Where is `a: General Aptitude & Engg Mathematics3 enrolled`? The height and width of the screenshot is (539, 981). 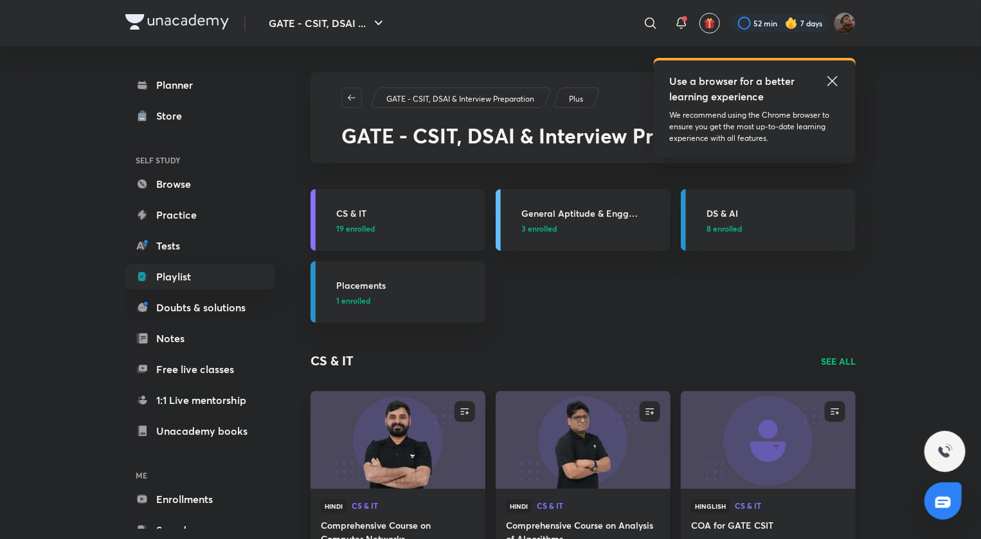 a: General Aptitude & Engg Mathematics3 enrolled is located at coordinates (583, 220).